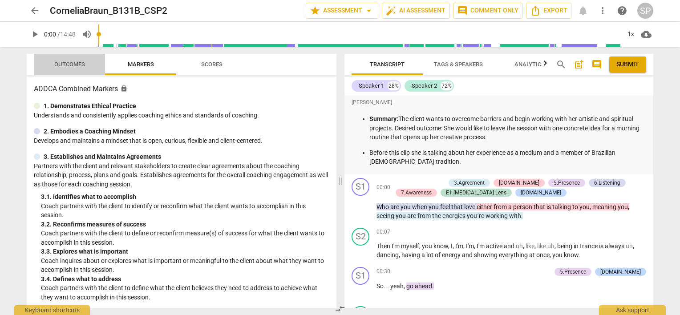 The width and height of the screenshot is (680, 315). What do you see at coordinates (485, 207) in the screenshot?
I see `span: either` at bounding box center [485, 207].